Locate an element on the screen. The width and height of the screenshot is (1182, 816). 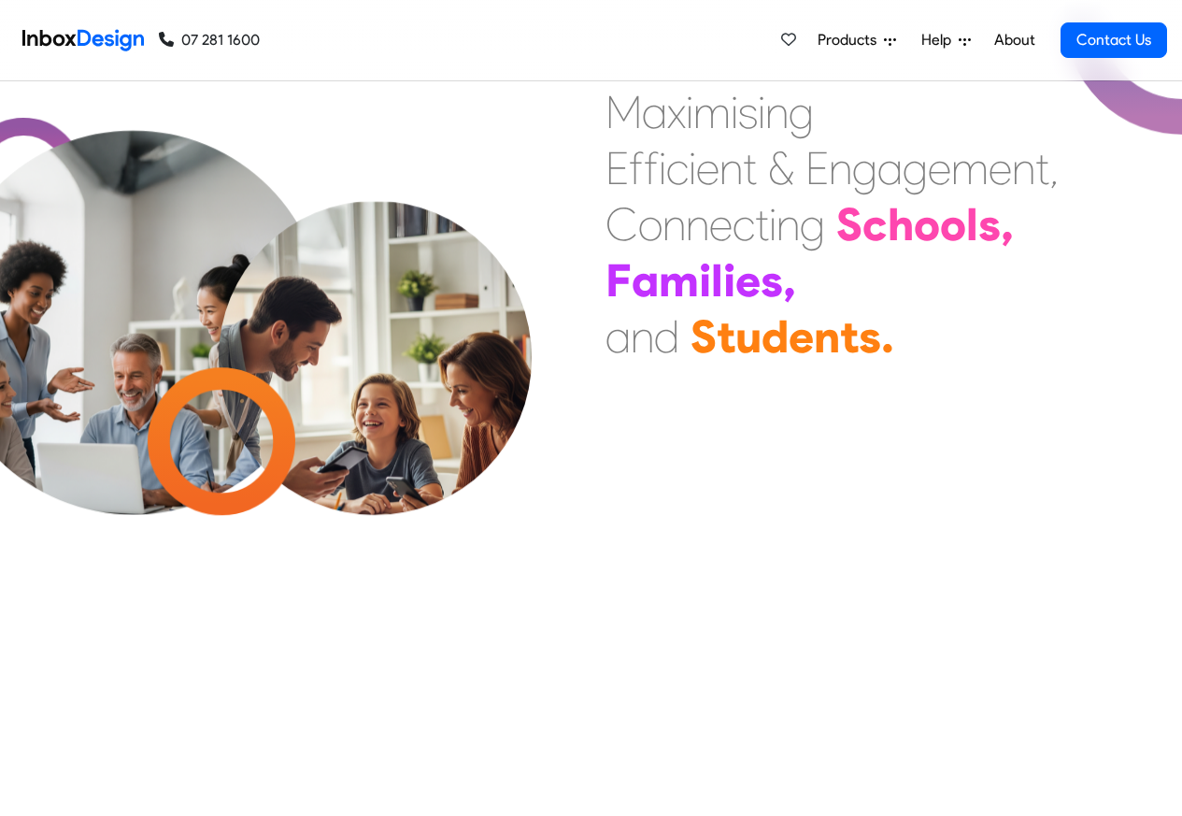
div: C is located at coordinates (621, 224).